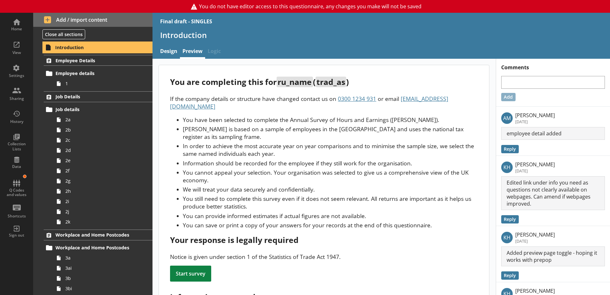 This screenshot has width=610, height=295. I want to click on span: 3ai, so click(101, 268).